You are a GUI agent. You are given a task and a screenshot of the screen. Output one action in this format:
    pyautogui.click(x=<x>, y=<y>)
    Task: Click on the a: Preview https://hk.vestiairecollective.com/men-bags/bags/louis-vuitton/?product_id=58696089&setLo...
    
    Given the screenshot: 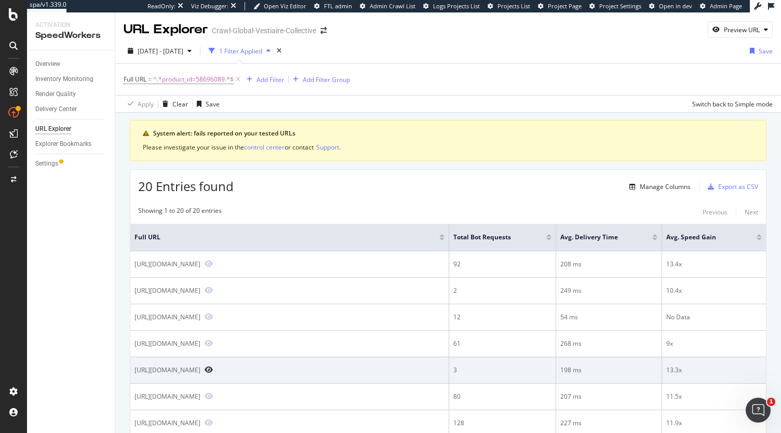 What is the action you would take?
    pyautogui.click(x=209, y=370)
    